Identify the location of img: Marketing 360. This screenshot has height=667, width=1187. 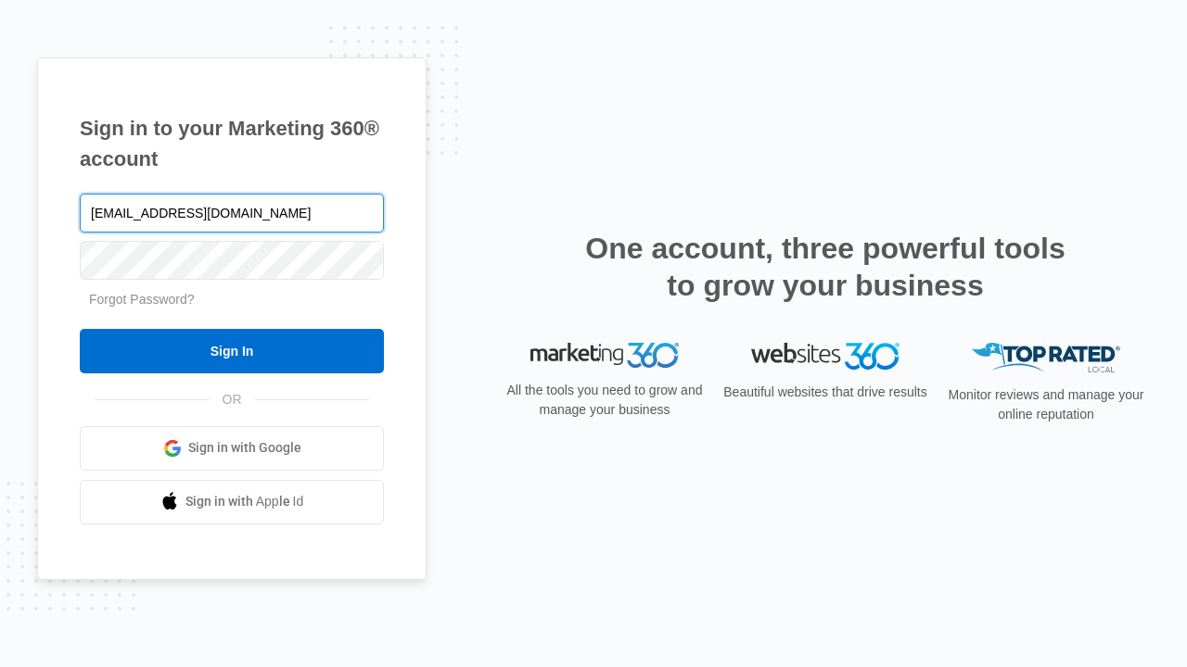
(604, 356).